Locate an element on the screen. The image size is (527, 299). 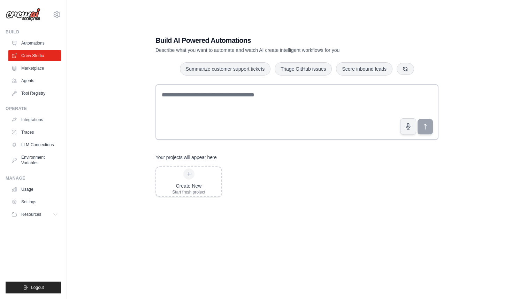
a: Usage is located at coordinates (34, 190).